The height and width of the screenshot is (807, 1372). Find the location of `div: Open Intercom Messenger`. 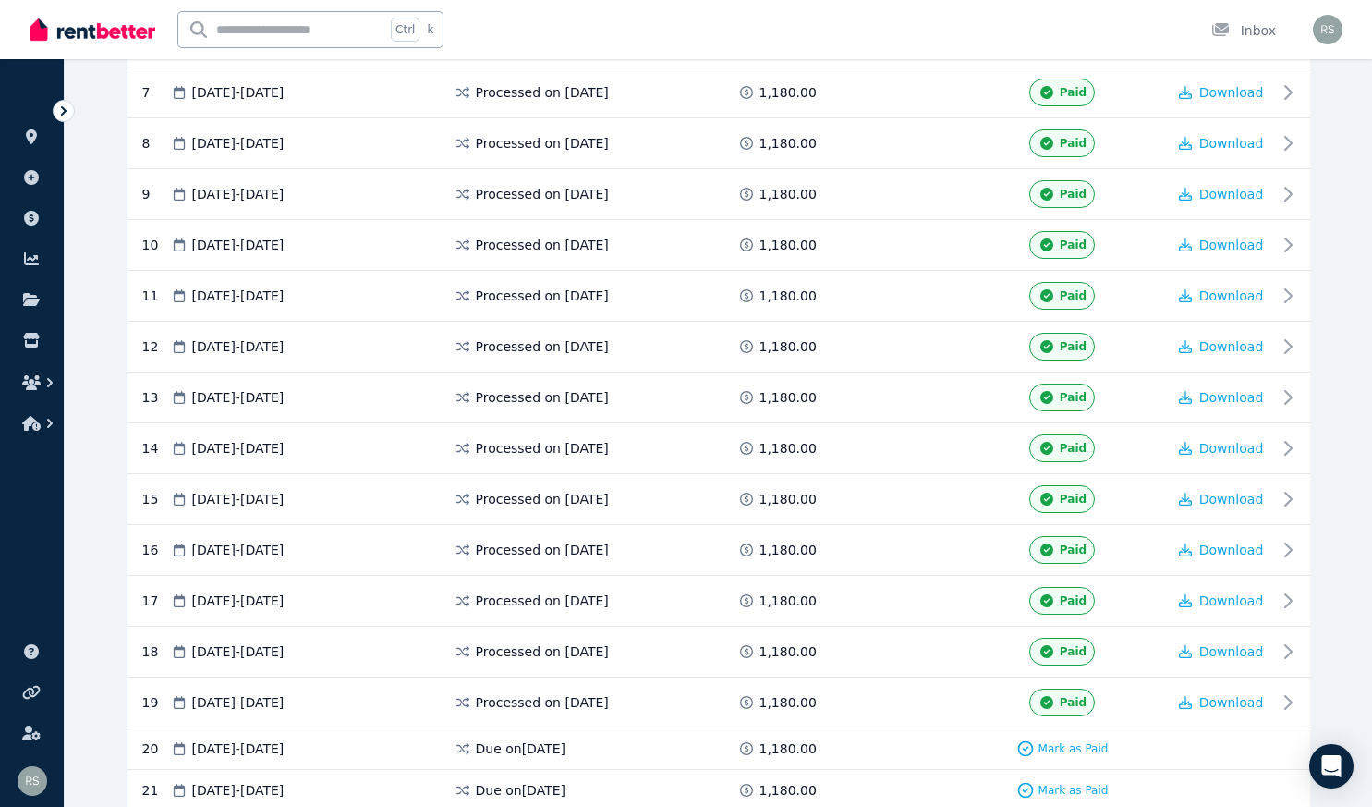

div: Open Intercom Messenger is located at coordinates (1332, 766).